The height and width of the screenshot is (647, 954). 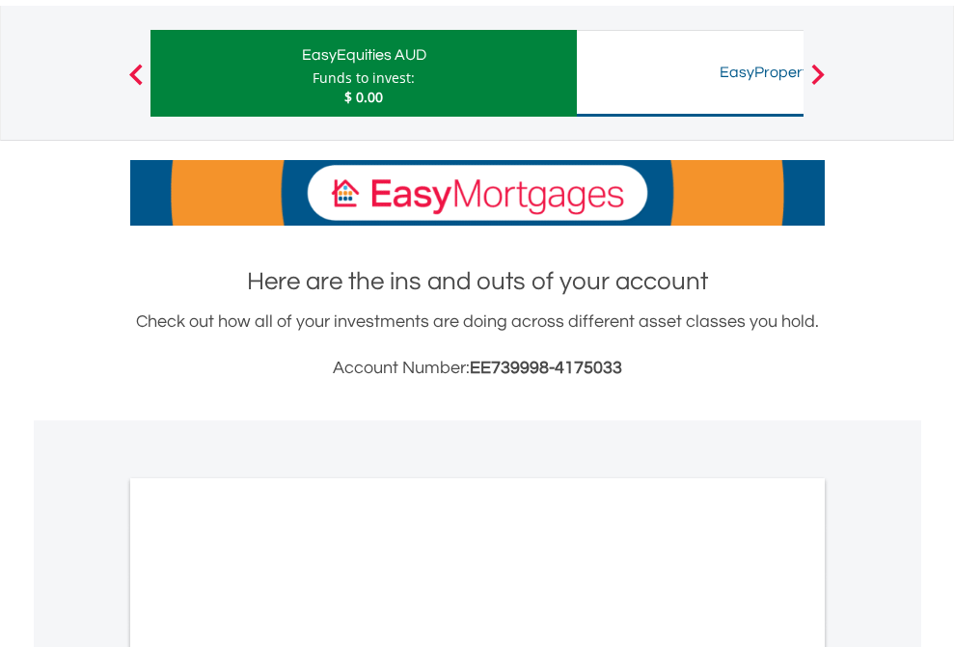 I want to click on button: Next, so click(x=818, y=83).